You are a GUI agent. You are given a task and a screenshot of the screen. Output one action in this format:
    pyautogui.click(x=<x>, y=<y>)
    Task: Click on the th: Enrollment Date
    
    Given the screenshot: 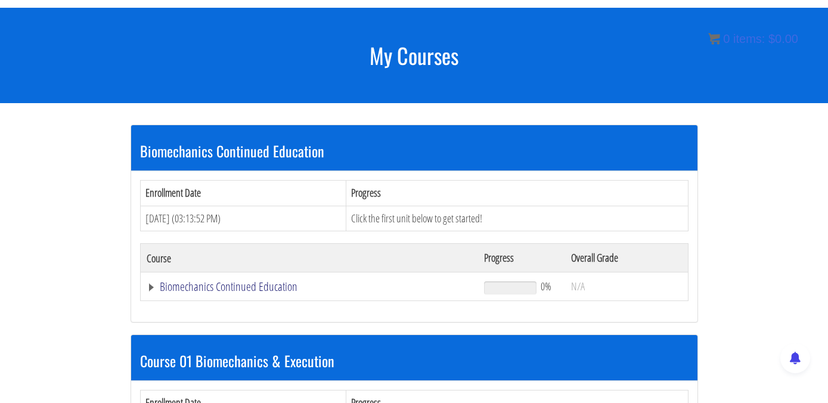 What is the action you would take?
    pyautogui.click(x=243, y=193)
    